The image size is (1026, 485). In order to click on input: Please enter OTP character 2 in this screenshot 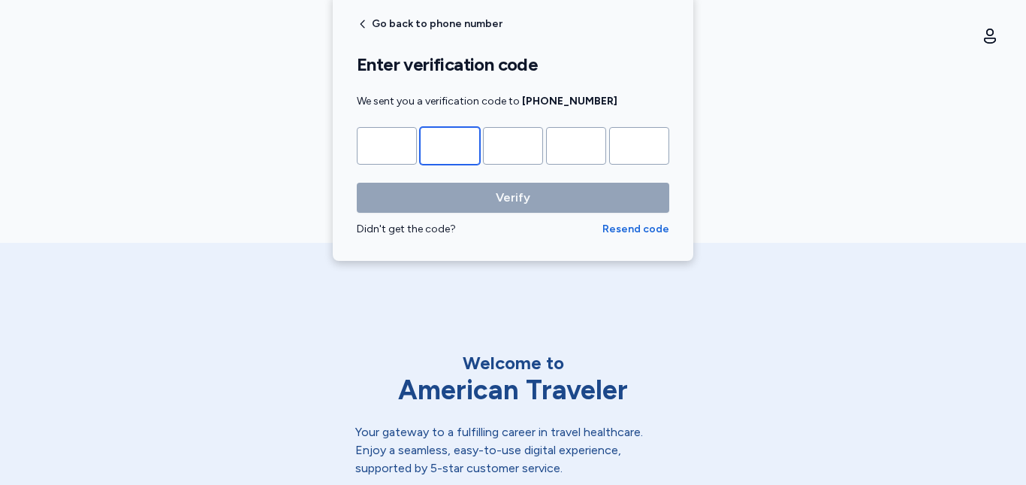, I will do `click(450, 146)`.